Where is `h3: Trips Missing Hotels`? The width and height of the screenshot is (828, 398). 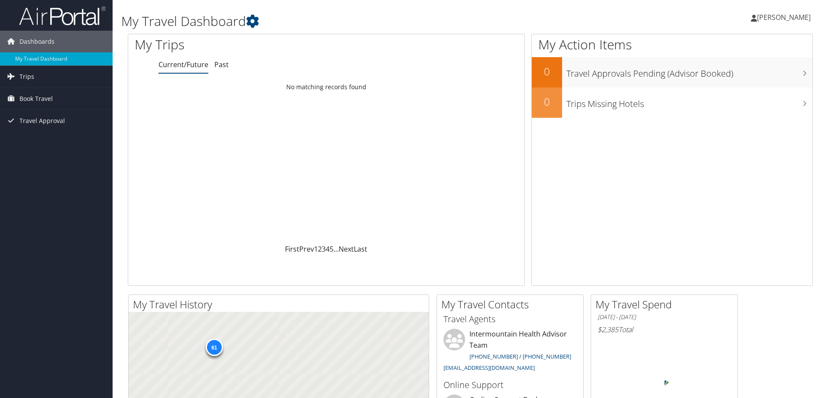
h3: Trips Missing Hotels is located at coordinates (690, 102).